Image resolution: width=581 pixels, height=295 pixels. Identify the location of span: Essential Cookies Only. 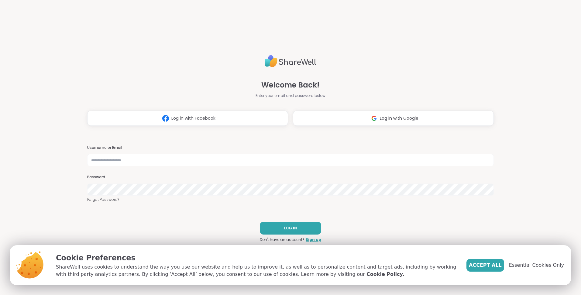
(536, 265).